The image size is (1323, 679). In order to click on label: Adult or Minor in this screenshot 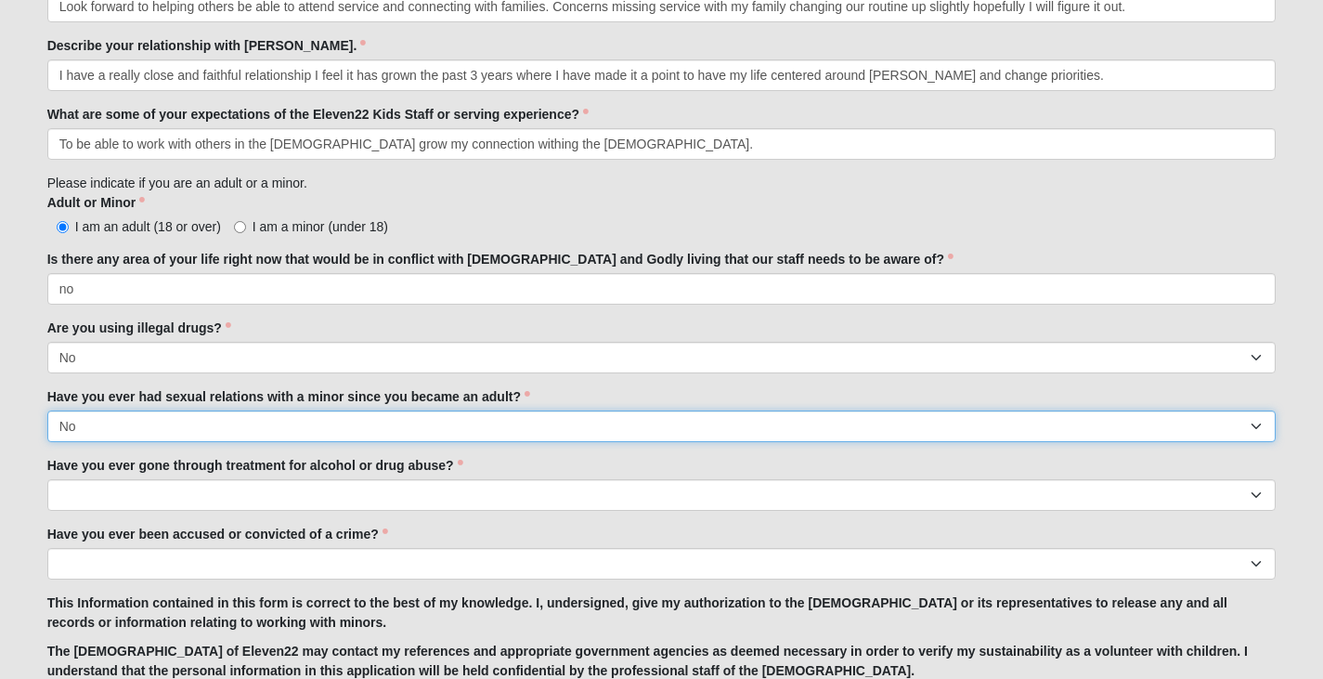, I will do `click(97, 202)`.